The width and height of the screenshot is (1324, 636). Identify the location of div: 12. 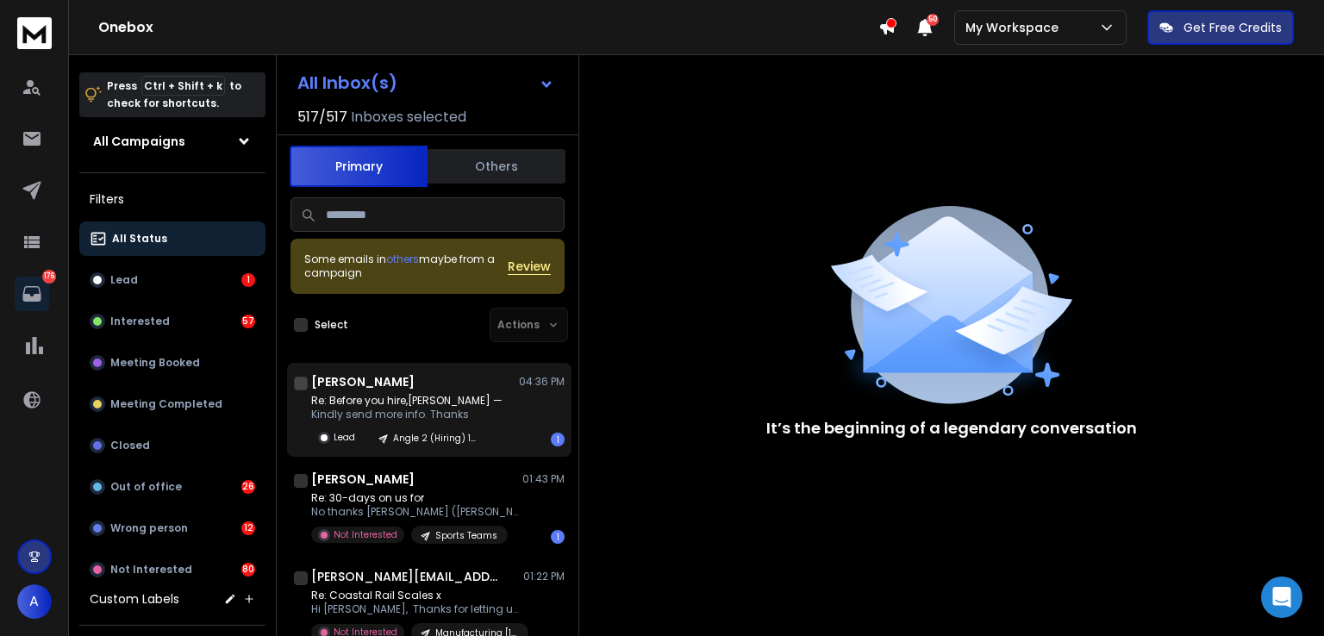
(248, 528).